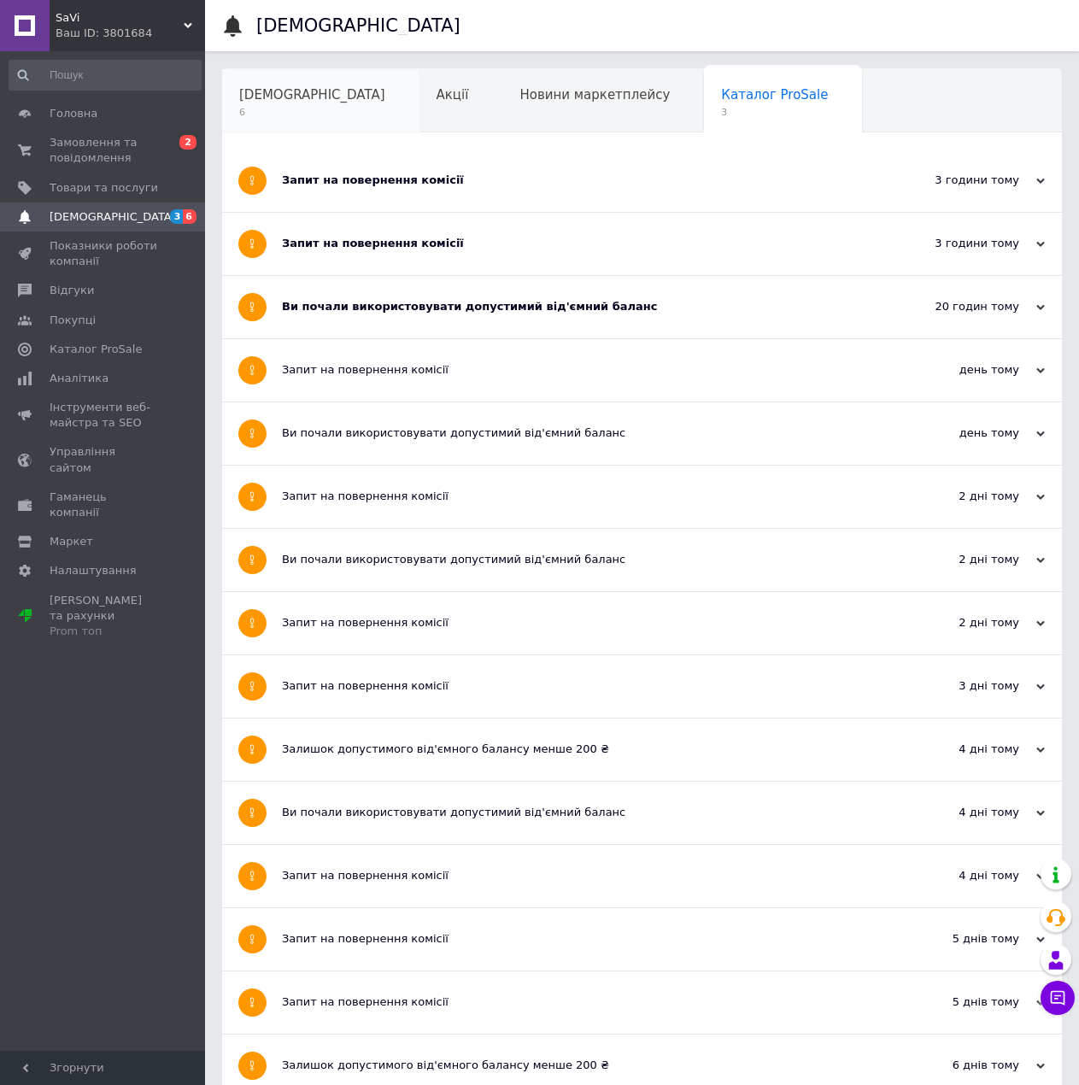 This screenshot has height=1085, width=1079. Describe the element at coordinates (103, 505) in the screenshot. I see `span: Гаманець компанії` at that location.